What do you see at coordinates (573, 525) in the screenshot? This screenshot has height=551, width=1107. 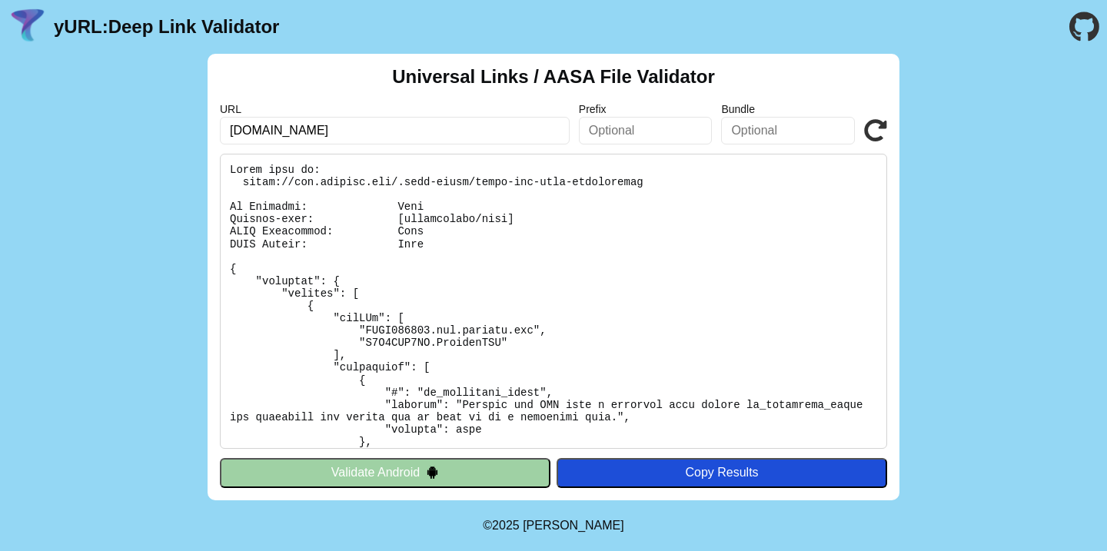 I see `a: Michael Ibragimchayev's Personal Site` at bounding box center [573, 525].